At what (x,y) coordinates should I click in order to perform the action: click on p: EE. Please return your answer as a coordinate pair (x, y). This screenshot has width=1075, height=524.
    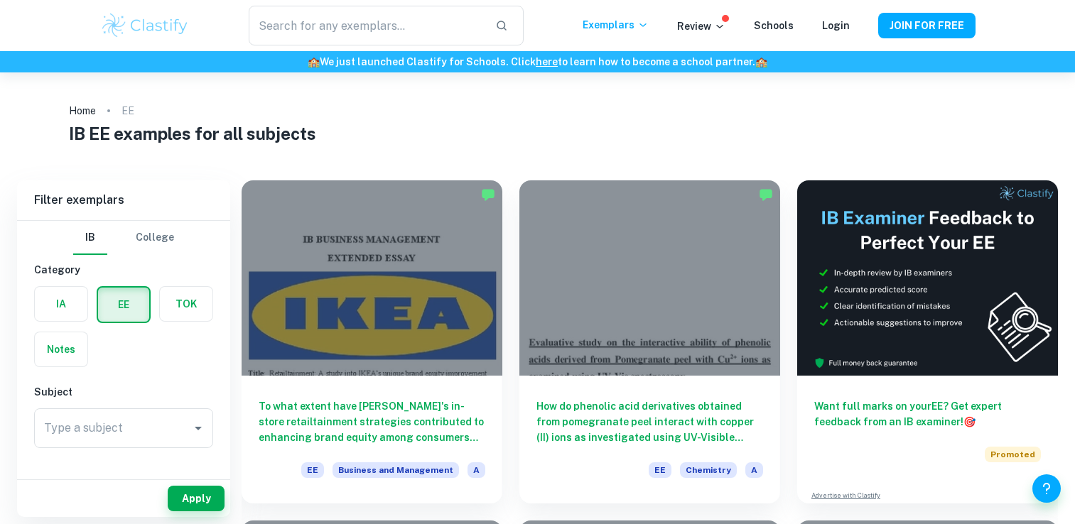
    Looking at the image, I should click on (128, 111).